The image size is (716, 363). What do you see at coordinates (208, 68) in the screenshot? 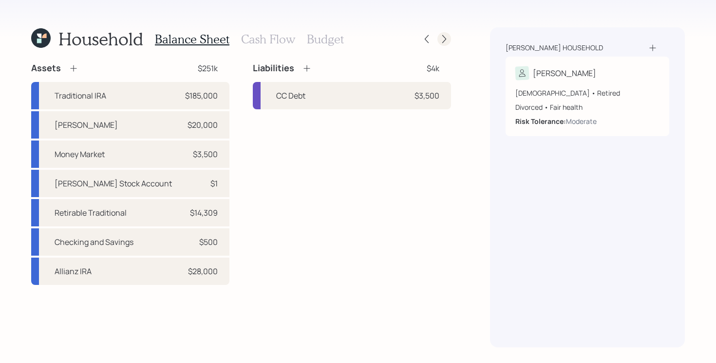
I see `div: $251k` at bounding box center [208, 68].